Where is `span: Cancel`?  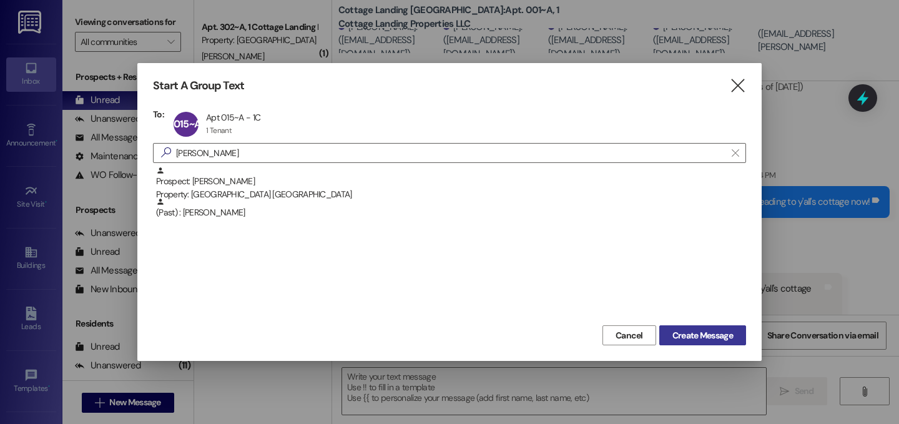 span: Cancel is located at coordinates (629, 335).